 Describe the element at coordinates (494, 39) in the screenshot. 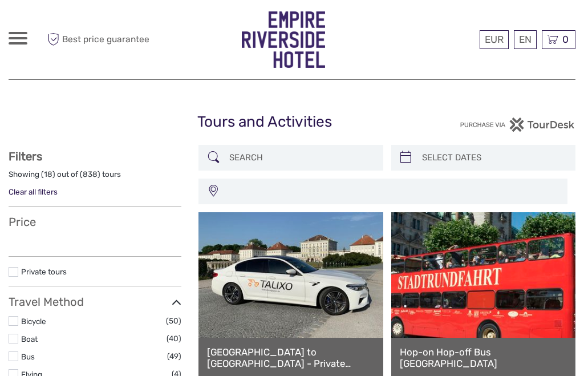

I see `span: EUR` at that location.